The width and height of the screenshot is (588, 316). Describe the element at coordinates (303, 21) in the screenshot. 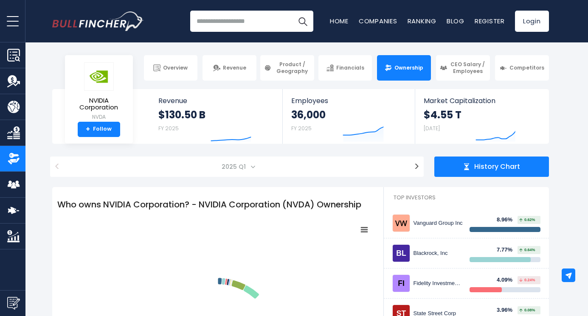

I see `button: Search` at that location.